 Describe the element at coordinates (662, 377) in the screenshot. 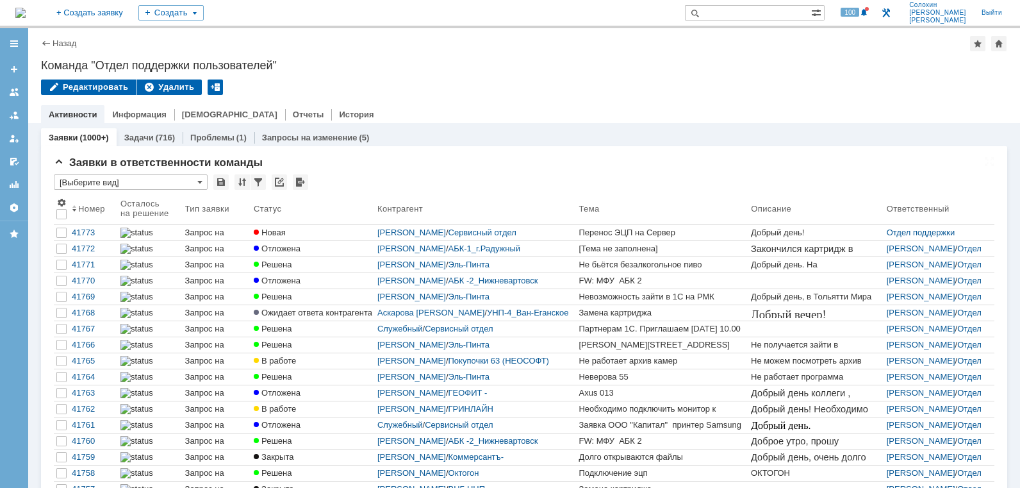

I see `div: Неверова 55` at that location.